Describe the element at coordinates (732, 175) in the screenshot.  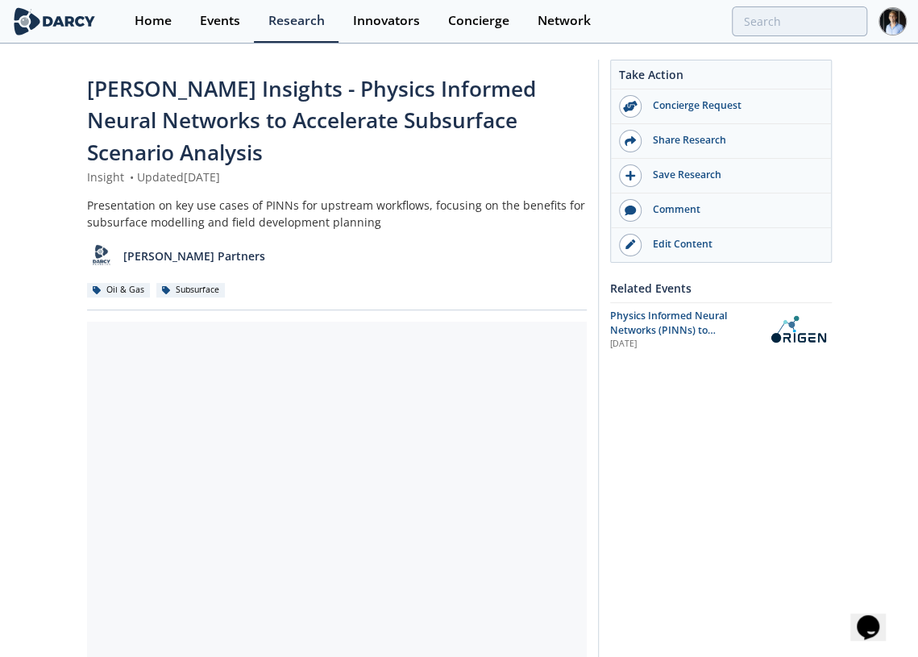
I see `div: Save Research` at that location.